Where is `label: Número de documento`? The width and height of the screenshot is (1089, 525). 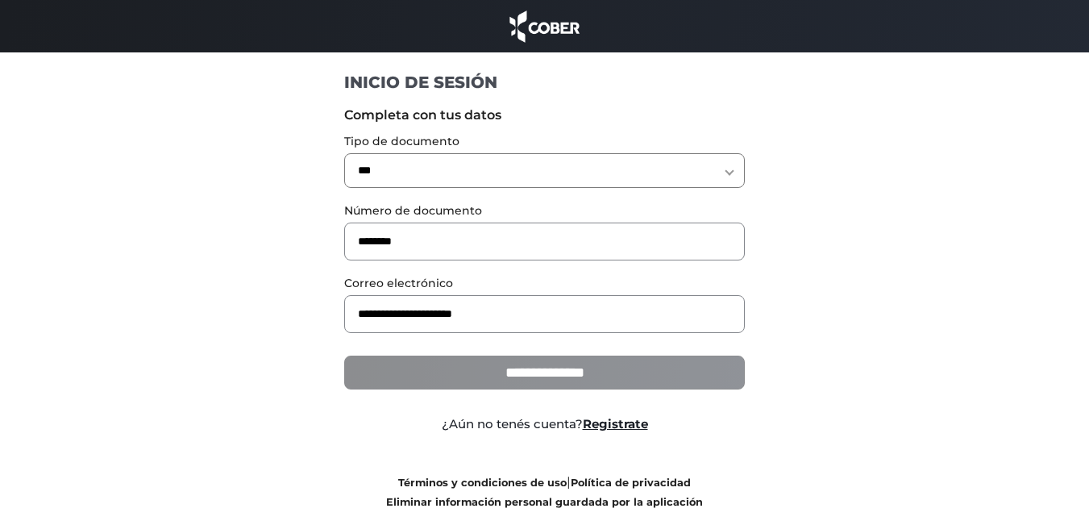 label: Número de documento is located at coordinates (544, 210).